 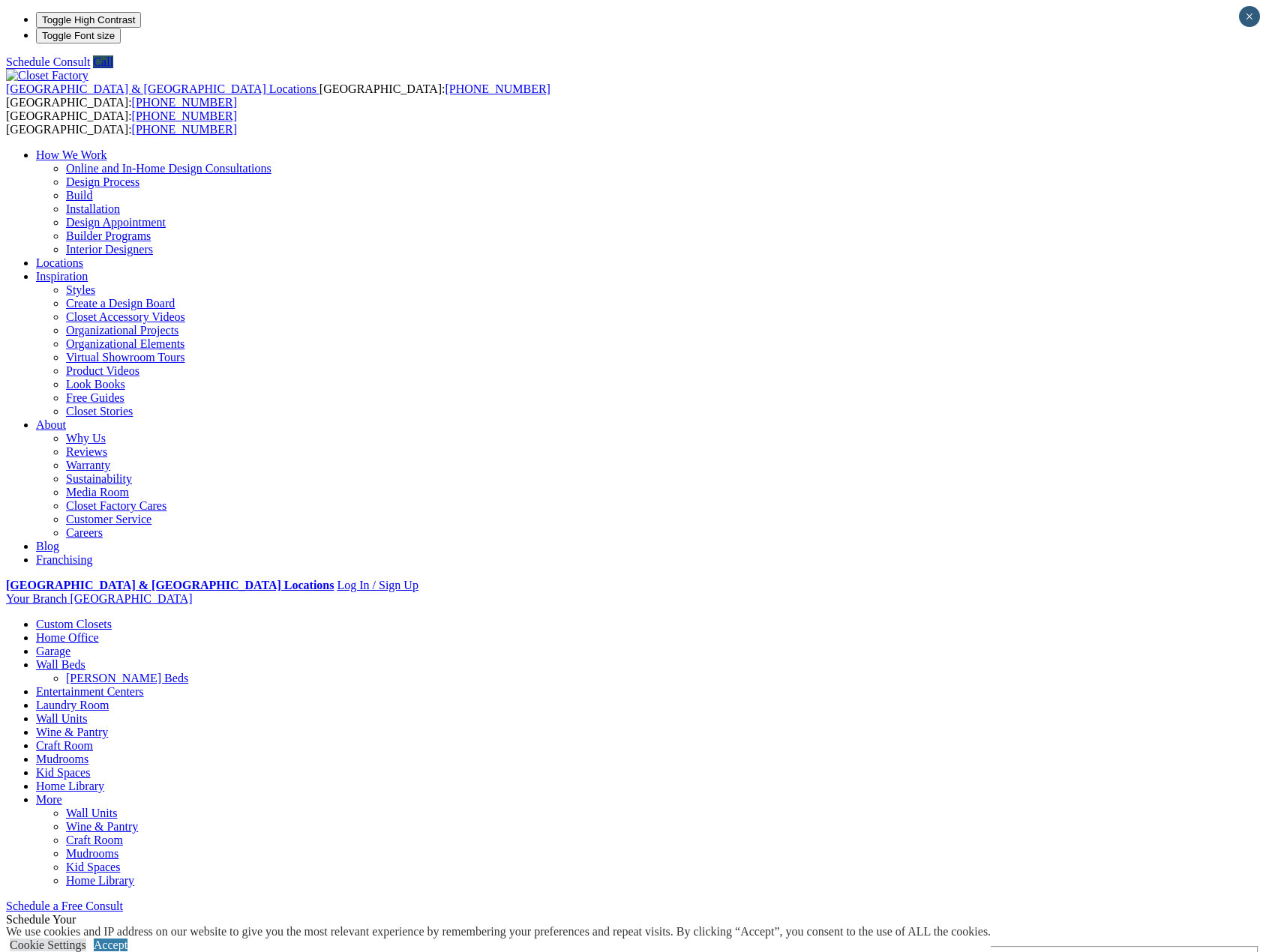 What do you see at coordinates (68, 638) in the screenshot?
I see `a: Home Office` at bounding box center [68, 638].